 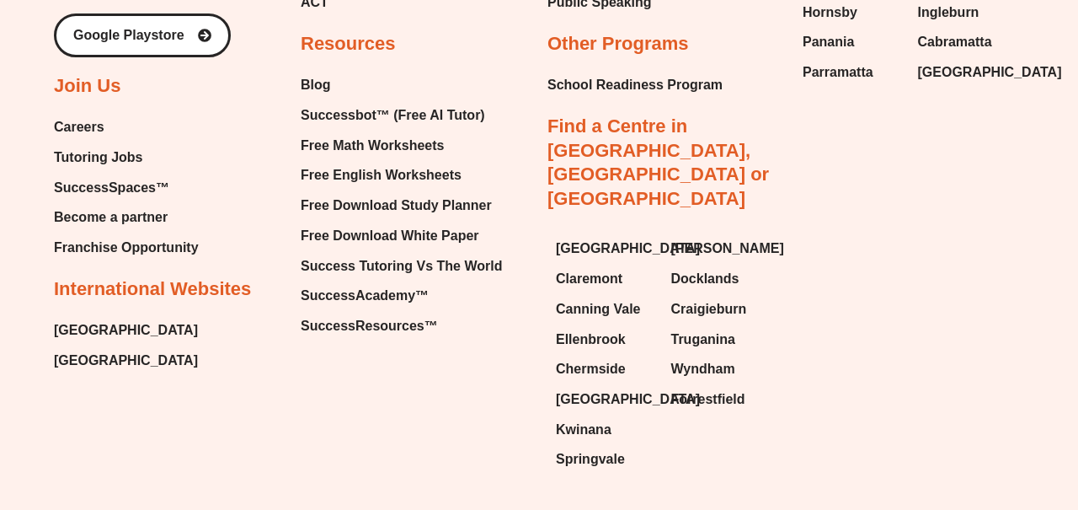 I want to click on span: Chermside, so click(x=590, y=369).